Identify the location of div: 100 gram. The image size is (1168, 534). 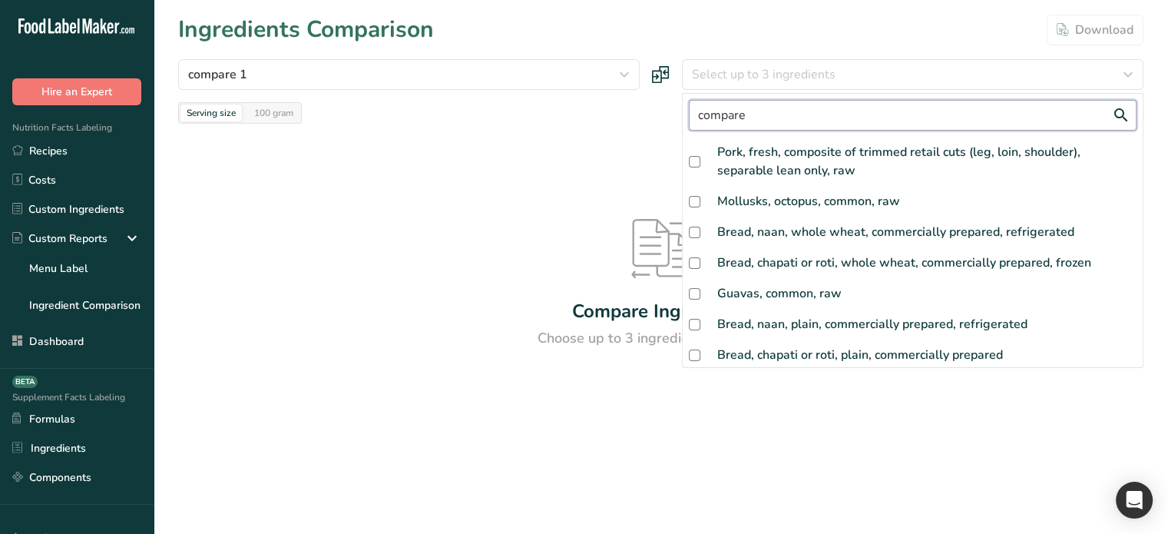
(273, 113).